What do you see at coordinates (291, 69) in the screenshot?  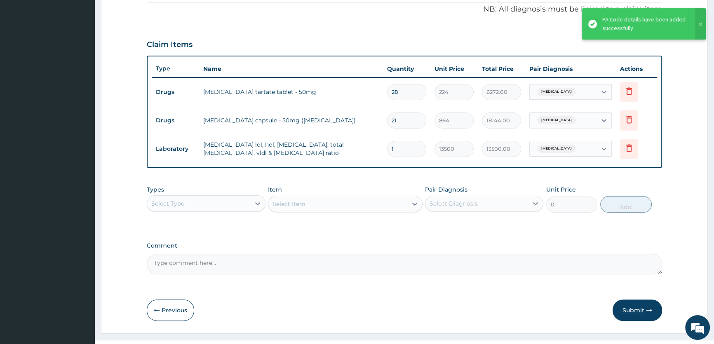 I see `th: Name` at bounding box center [291, 69].